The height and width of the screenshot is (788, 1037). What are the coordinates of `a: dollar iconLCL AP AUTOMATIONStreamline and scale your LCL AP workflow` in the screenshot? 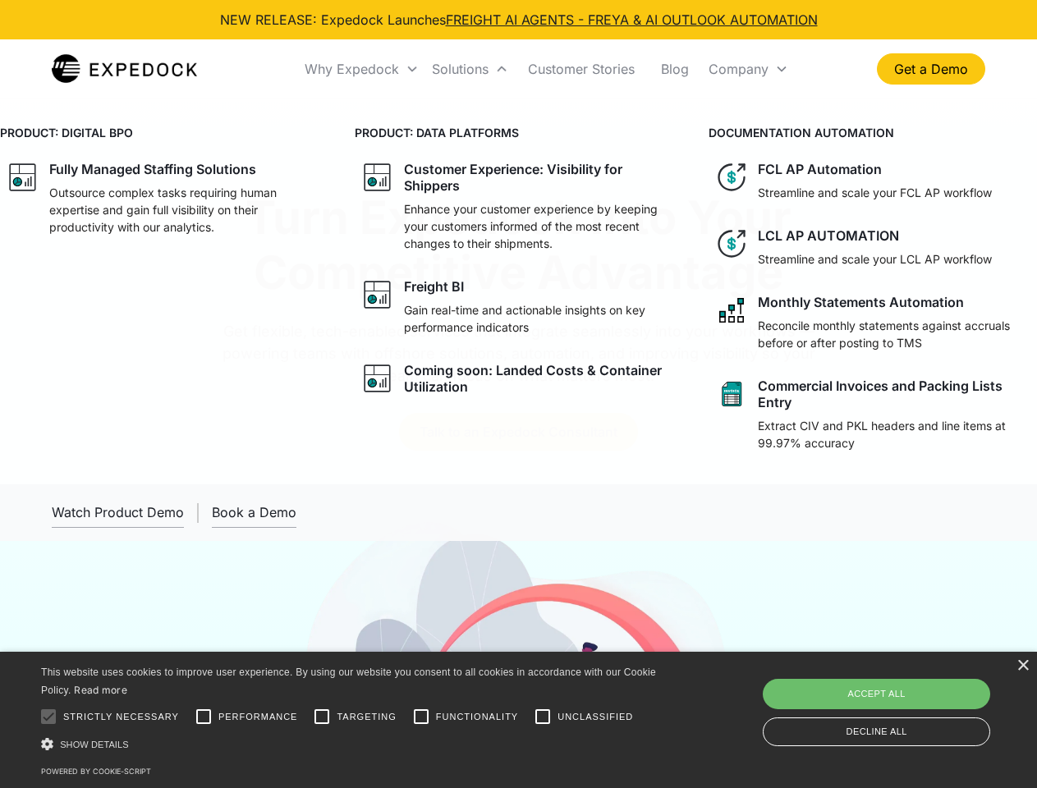 It's located at (873, 247).